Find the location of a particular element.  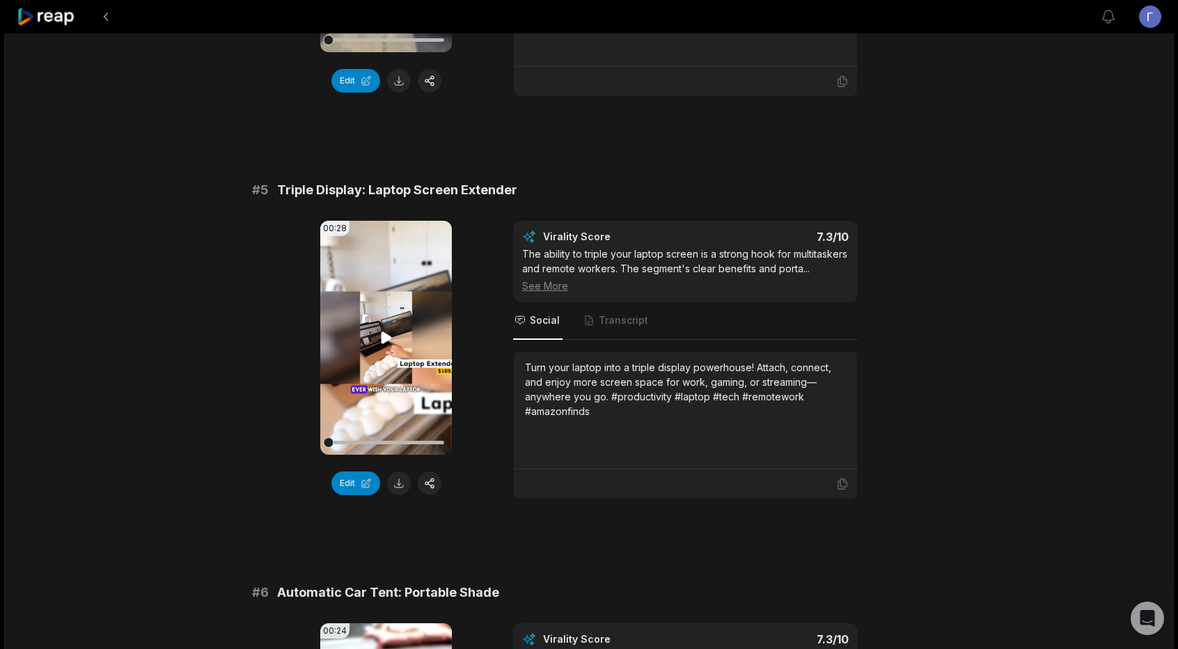

div: The ability to triple your laptop screen is a strong hook for multitaskers and remote workers. Th... is located at coordinates (685, 269).